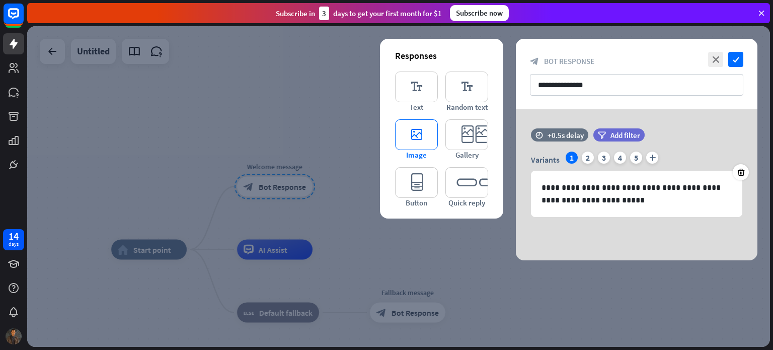 This screenshot has height=350, width=773. I want to click on i: close, so click(716, 59).